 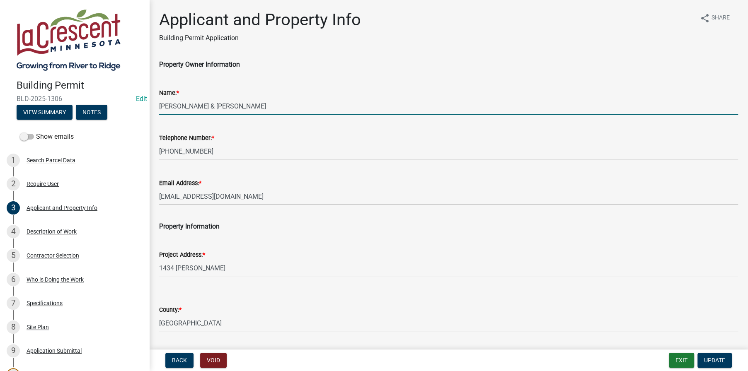 I want to click on button: View Summary, so click(x=44, y=112).